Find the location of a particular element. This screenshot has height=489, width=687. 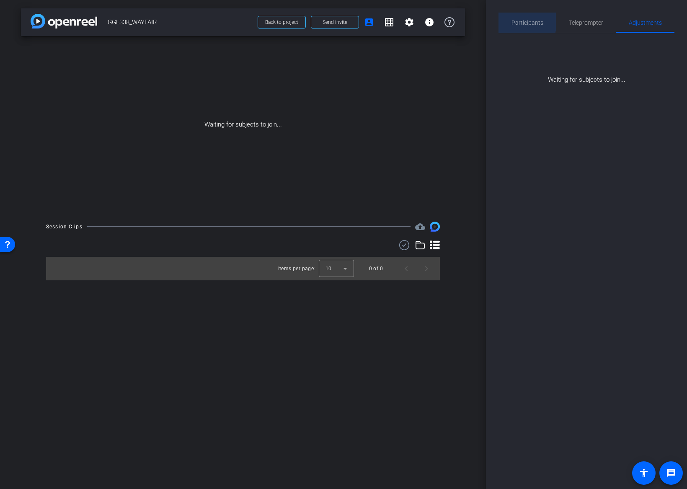

img: app-logo is located at coordinates (64, 21).